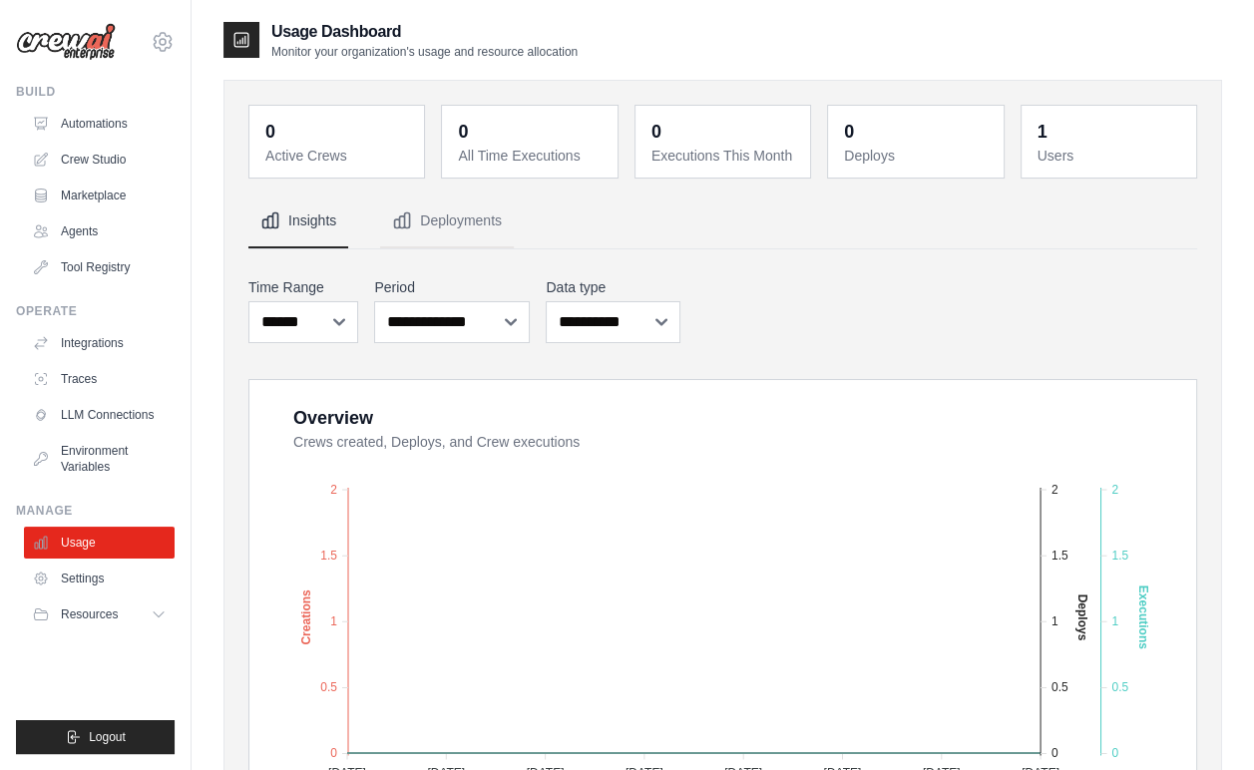 This screenshot has width=1254, height=770. I want to click on a: Marketplace, so click(99, 195).